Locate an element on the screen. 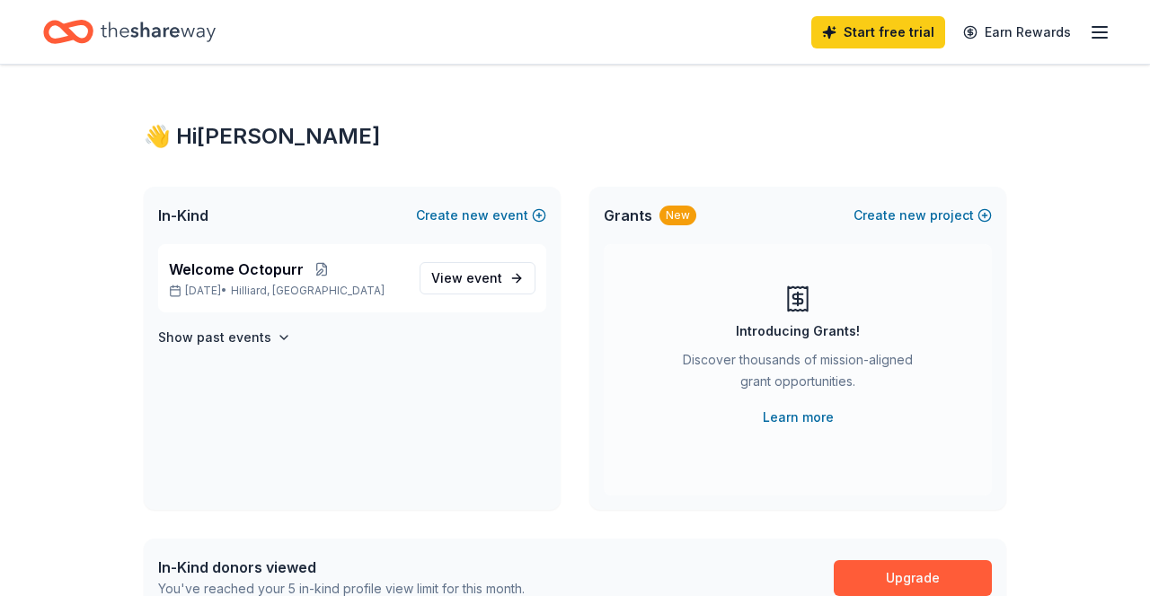 The height and width of the screenshot is (596, 1150). button: Createnewproject is located at coordinates (922, 216).